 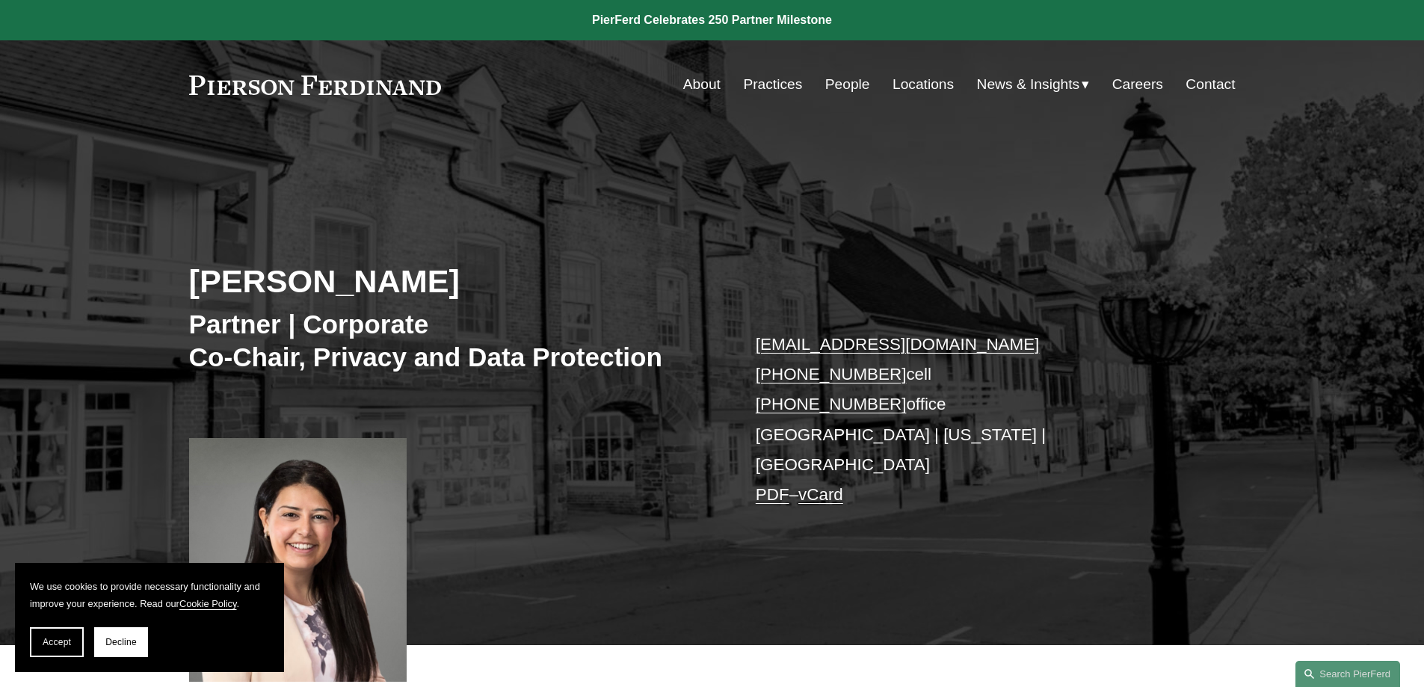 I want to click on a: vCard, so click(x=821, y=494).